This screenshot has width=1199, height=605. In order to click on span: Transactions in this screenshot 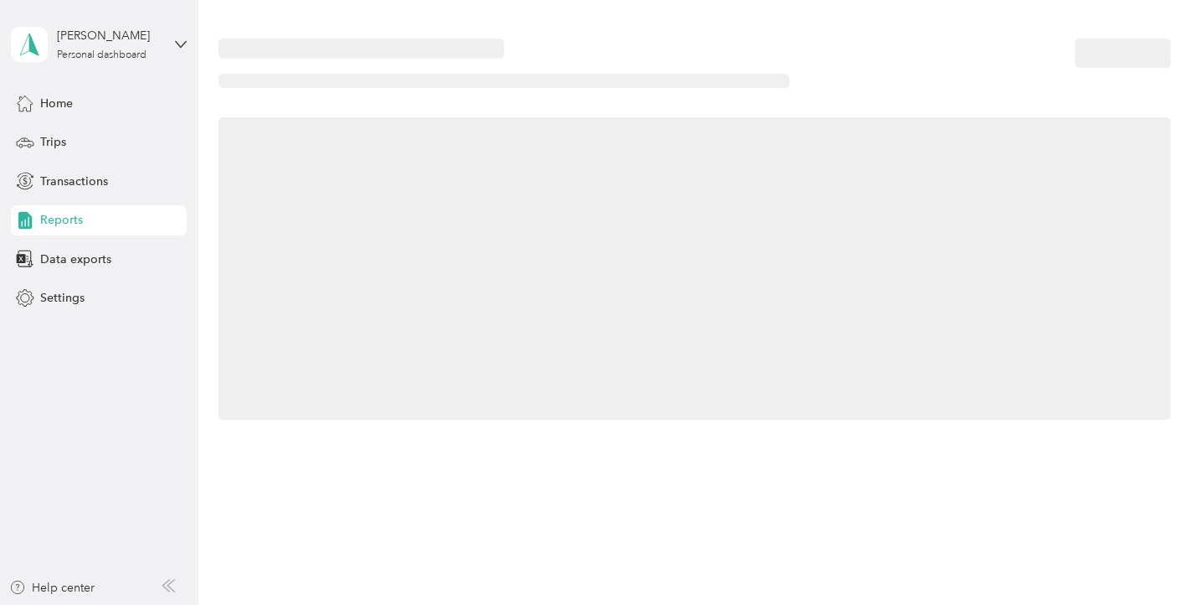, I will do `click(74, 181)`.